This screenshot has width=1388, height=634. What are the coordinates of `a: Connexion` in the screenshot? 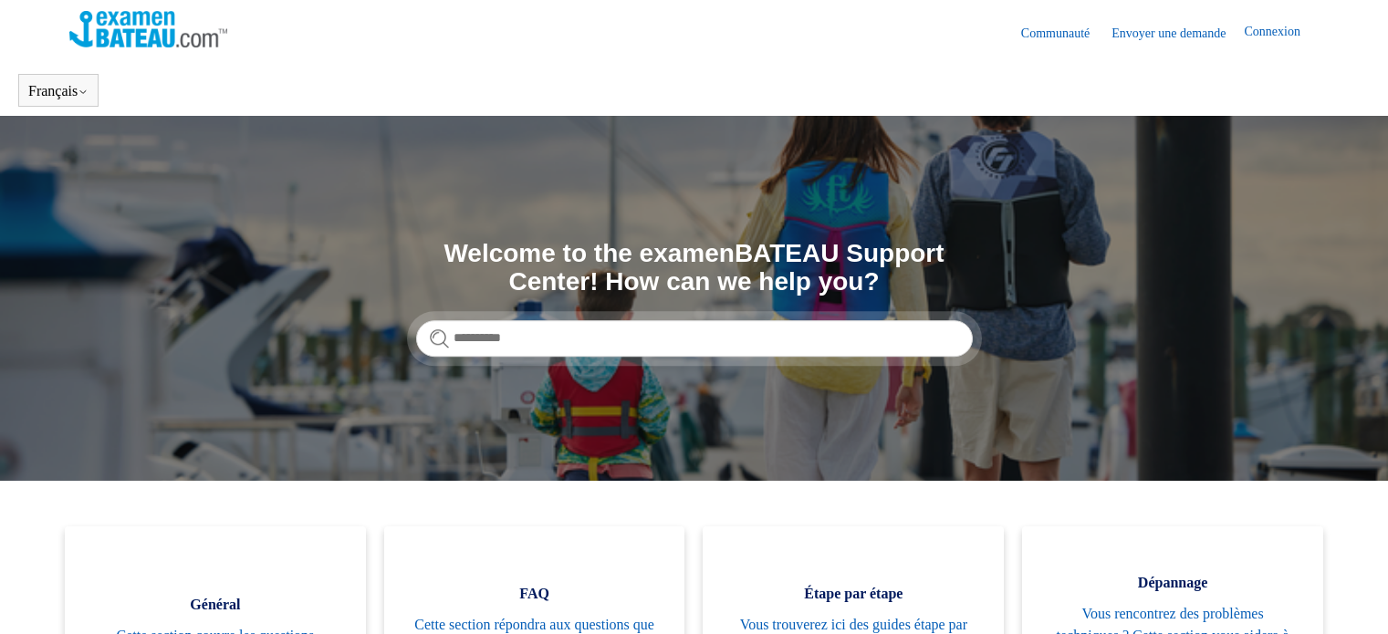 It's located at (1280, 33).